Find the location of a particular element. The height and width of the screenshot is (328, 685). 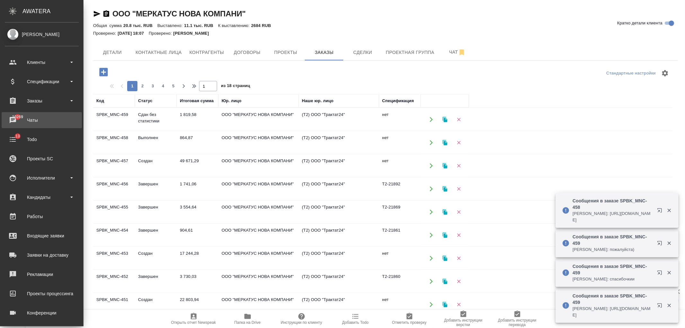

div: Исполнители is located at coordinates (42, 178).